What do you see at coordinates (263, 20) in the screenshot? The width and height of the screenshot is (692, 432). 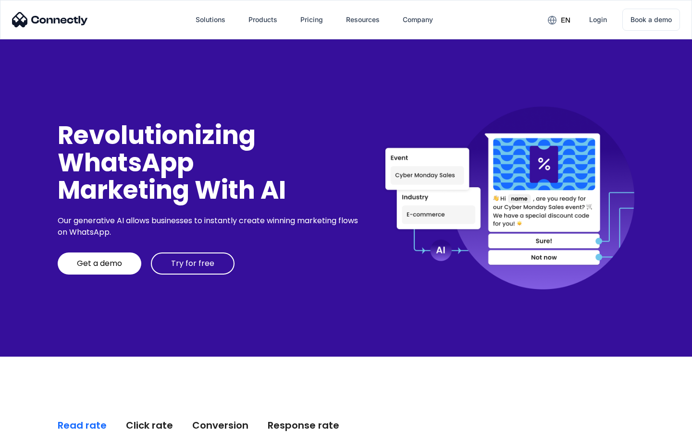 I see `div: Products` at bounding box center [263, 20].